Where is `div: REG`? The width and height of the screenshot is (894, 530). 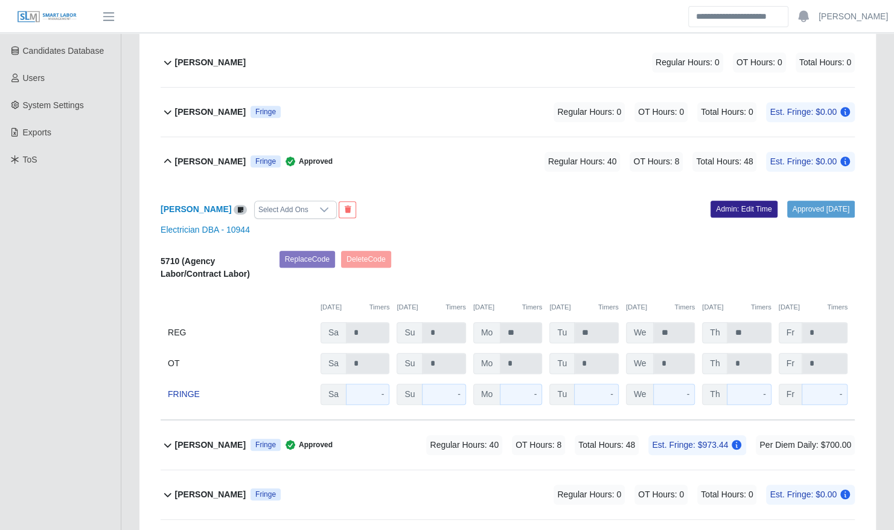 div: REG is located at coordinates (240, 332).